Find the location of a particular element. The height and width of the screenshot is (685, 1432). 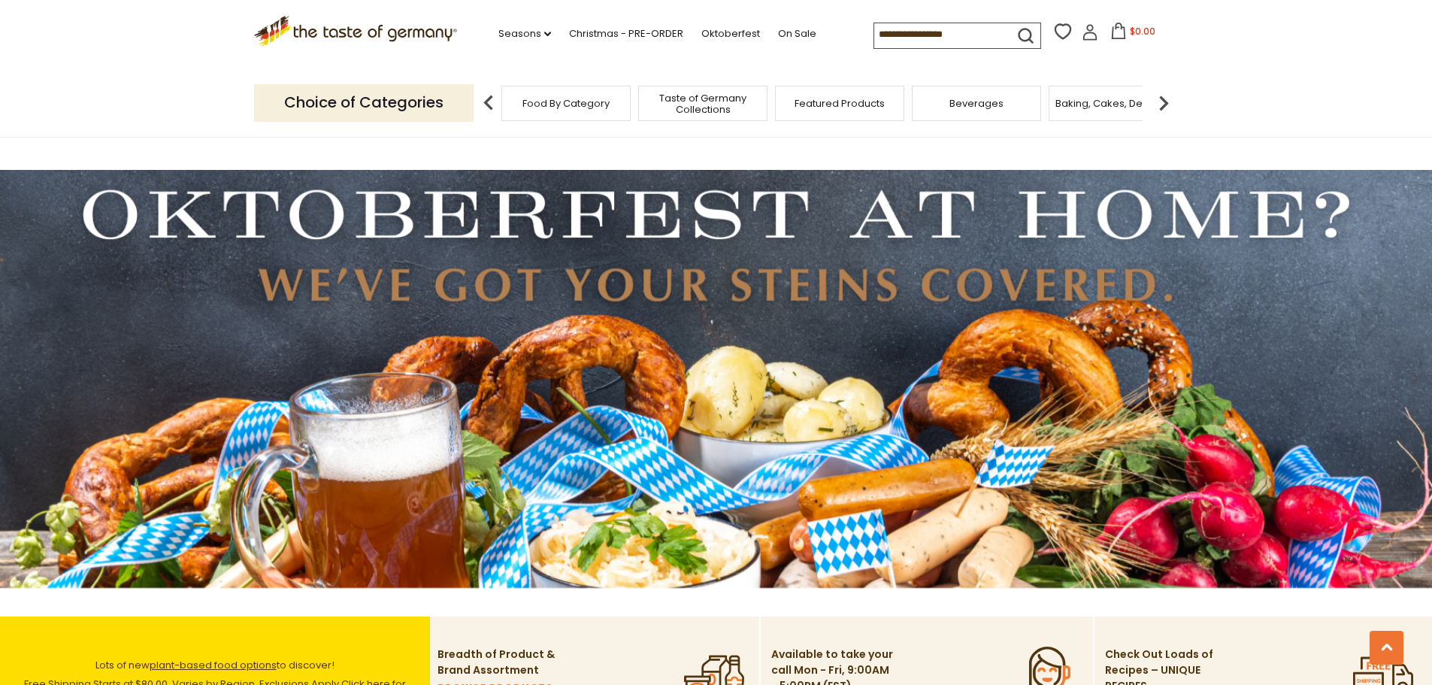

span: Food By Category is located at coordinates (566, 103).